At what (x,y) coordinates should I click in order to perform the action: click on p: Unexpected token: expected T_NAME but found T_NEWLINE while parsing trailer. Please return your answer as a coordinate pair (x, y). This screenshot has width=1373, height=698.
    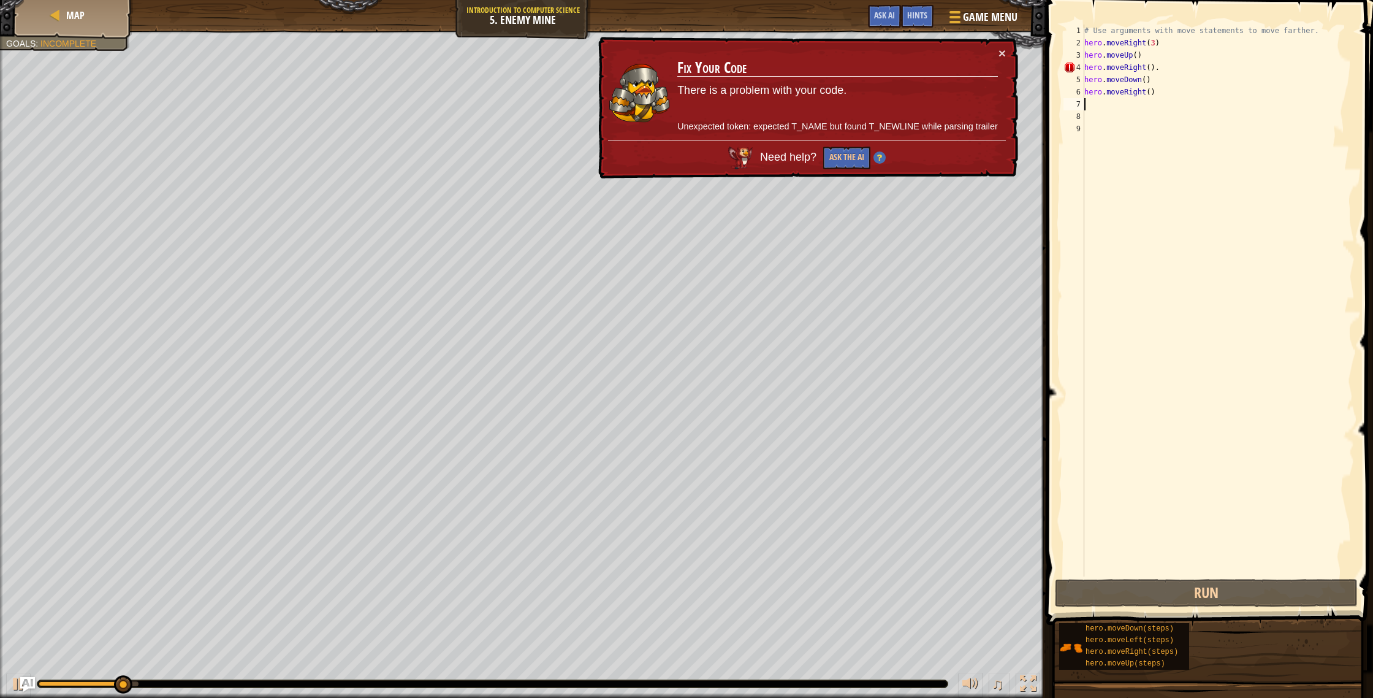
    Looking at the image, I should click on (837, 126).